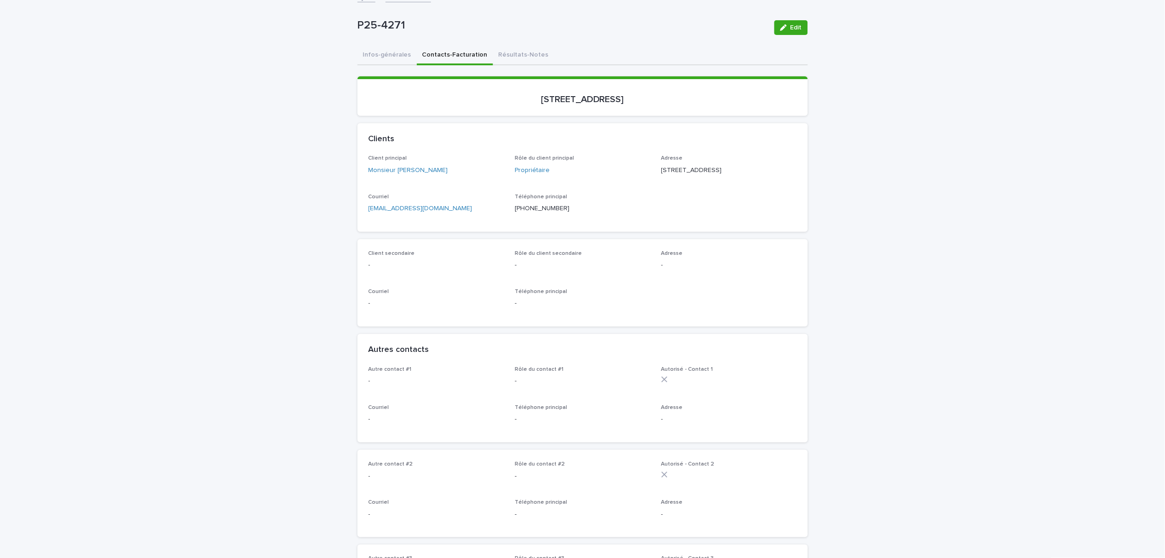 The height and width of the screenshot is (558, 1165). I want to click on span: Autorisé - Contact 2, so click(688, 464).